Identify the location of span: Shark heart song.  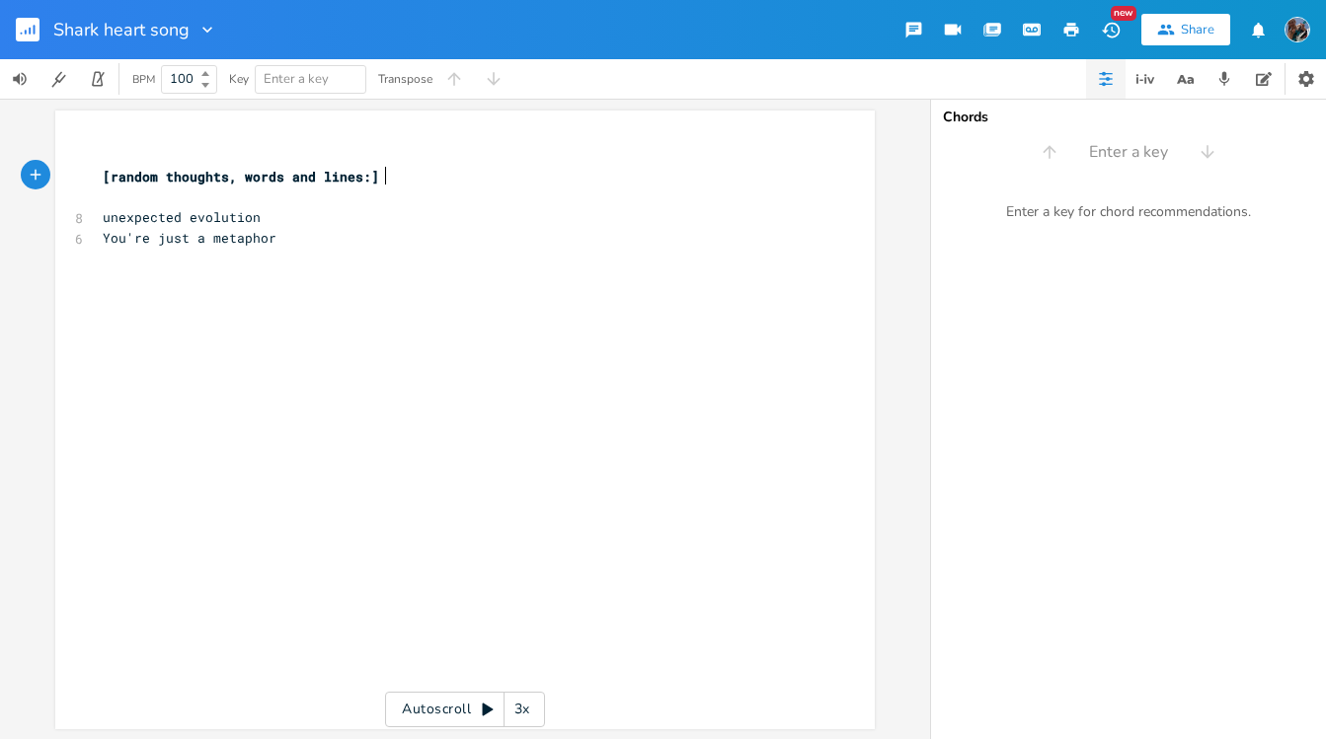
(121, 30).